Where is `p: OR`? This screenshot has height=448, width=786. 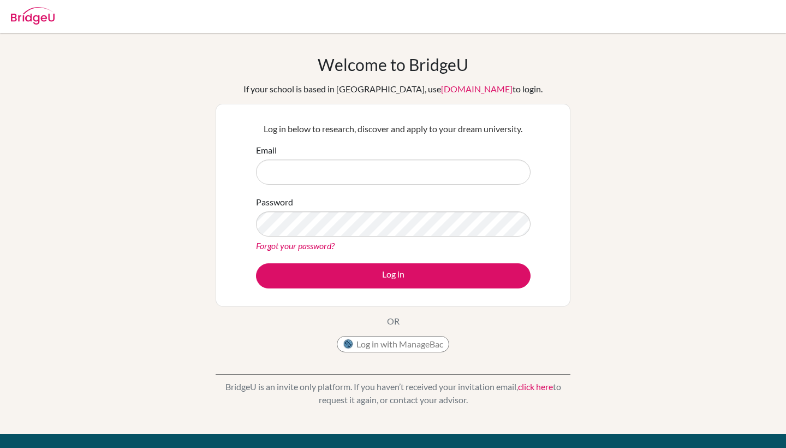 p: OR is located at coordinates (393, 321).